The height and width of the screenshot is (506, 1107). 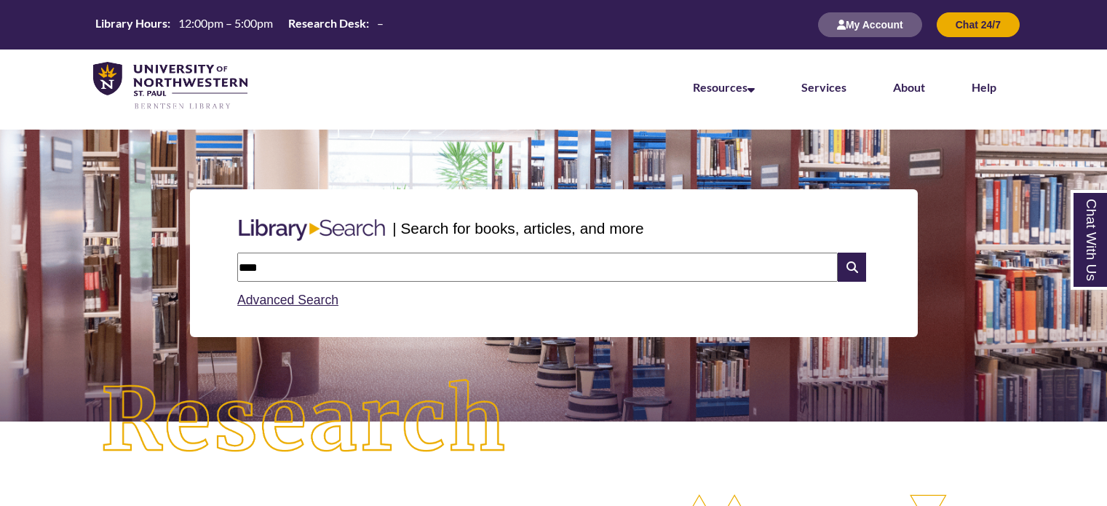 What do you see at coordinates (851, 267) in the screenshot?
I see `i: Search` at bounding box center [851, 267].